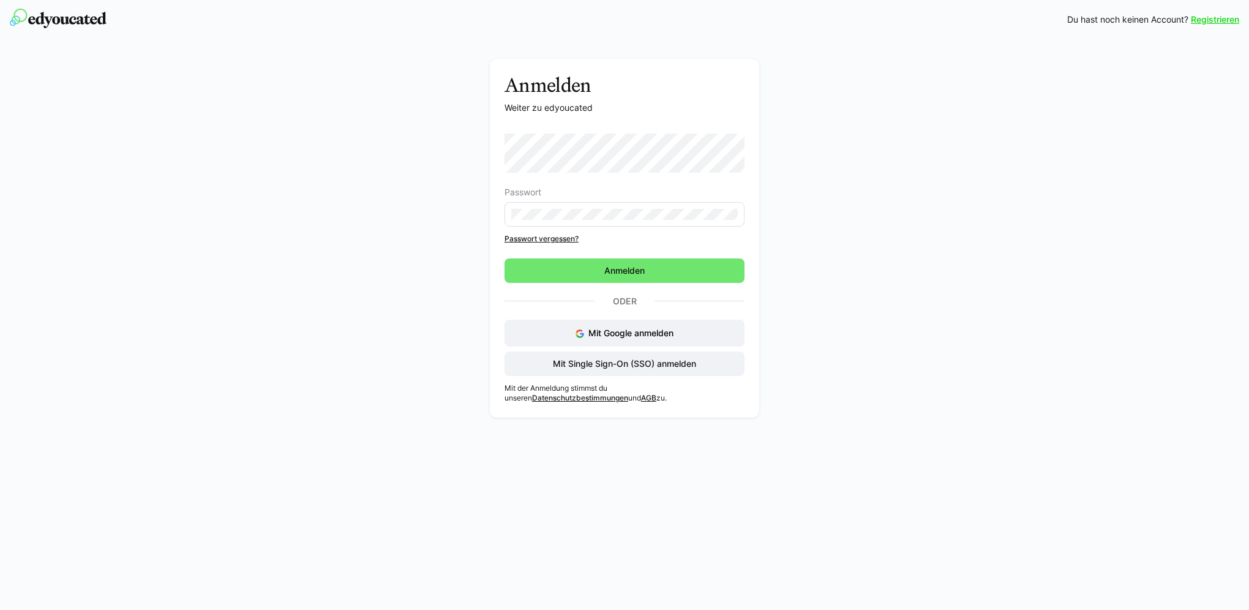 The height and width of the screenshot is (610, 1249). I want to click on span: Mit Single Sign-On (SSO) anmelden, so click(624, 364).